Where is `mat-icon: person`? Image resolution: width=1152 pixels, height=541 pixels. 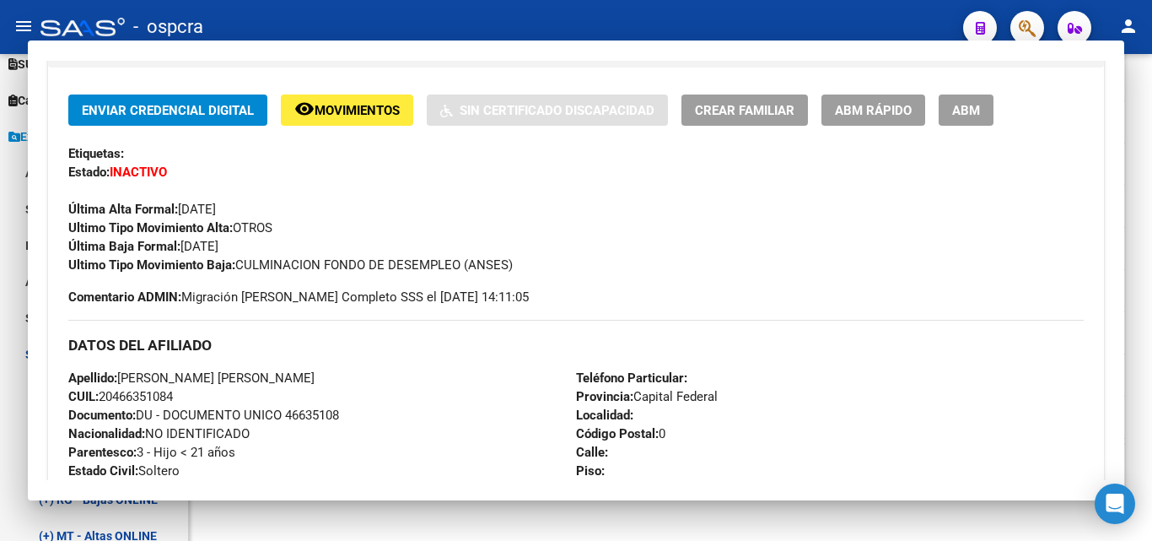 mat-icon: person is located at coordinates (1128, 26).